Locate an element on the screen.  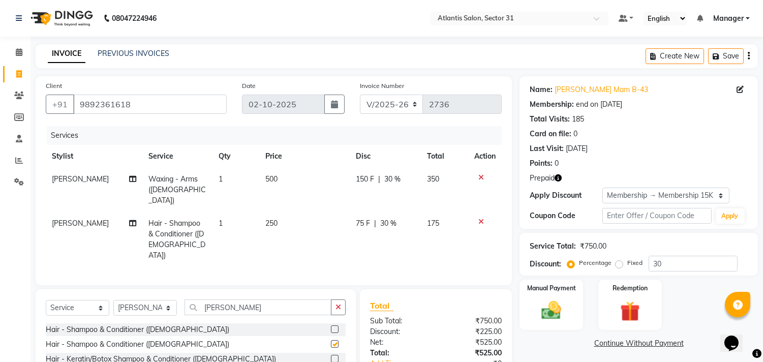
input: Search or Scan is located at coordinates (258, 307).